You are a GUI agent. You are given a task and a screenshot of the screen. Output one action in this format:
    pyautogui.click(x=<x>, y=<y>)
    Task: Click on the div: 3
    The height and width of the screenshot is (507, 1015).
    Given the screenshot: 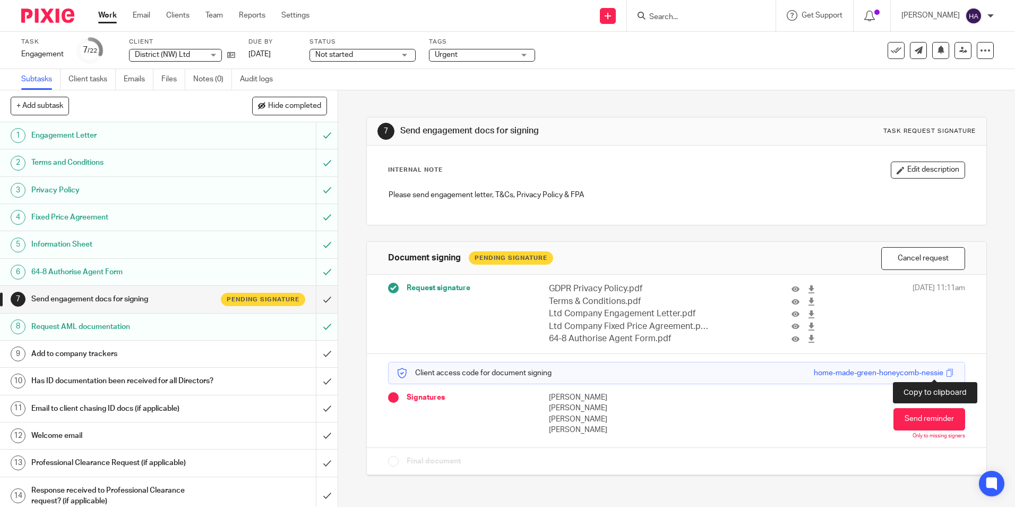 What is the action you would take?
    pyautogui.click(x=18, y=190)
    